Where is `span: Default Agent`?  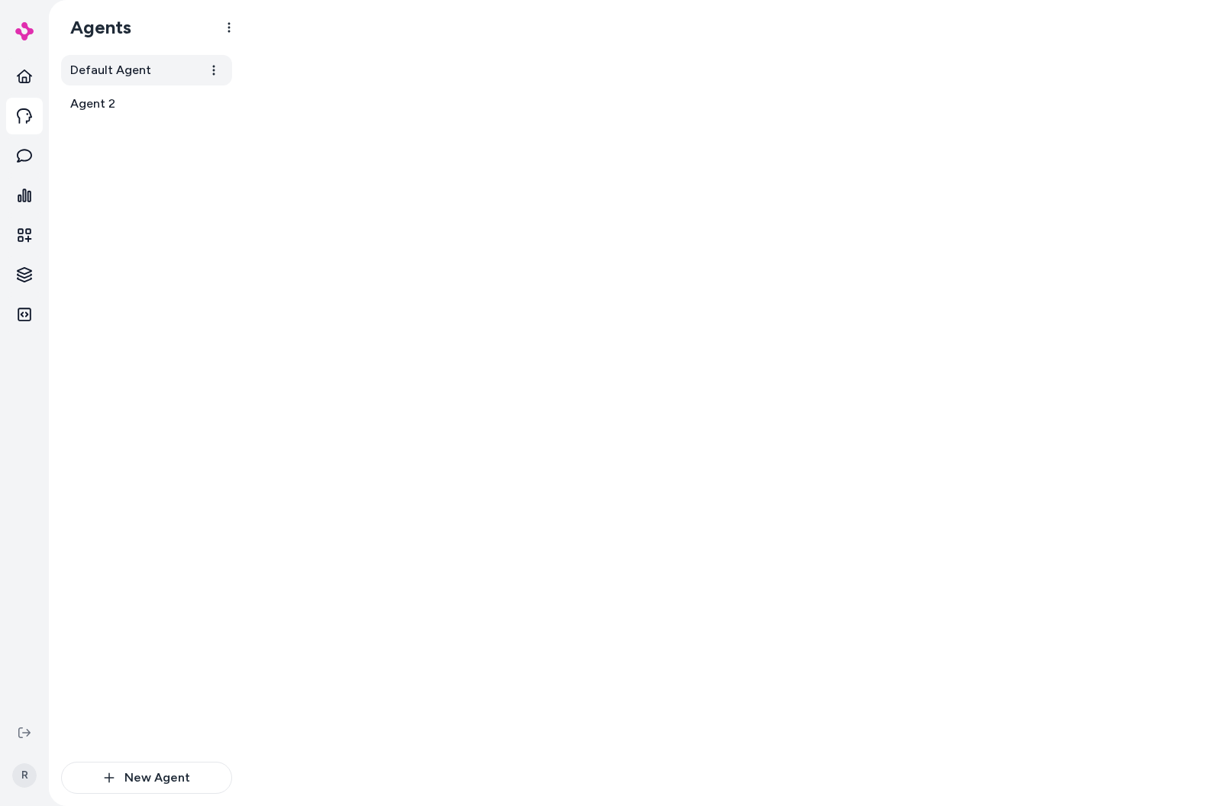 span: Default Agent is located at coordinates (111, 70).